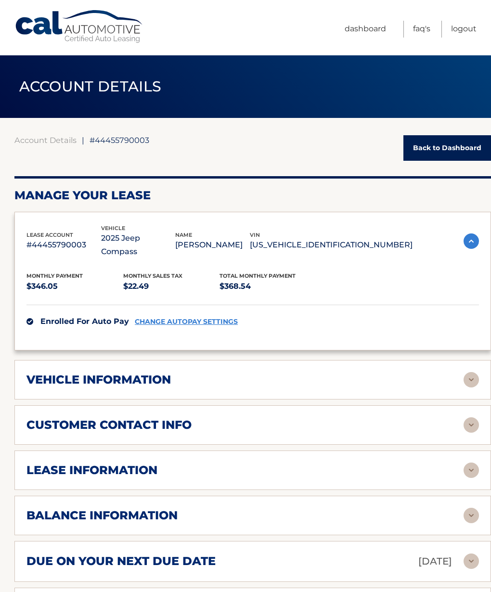 This screenshot has width=491, height=592. Describe the element at coordinates (186, 322) in the screenshot. I see `a: CHANGE AUTOPAY SETTINGS` at that location.